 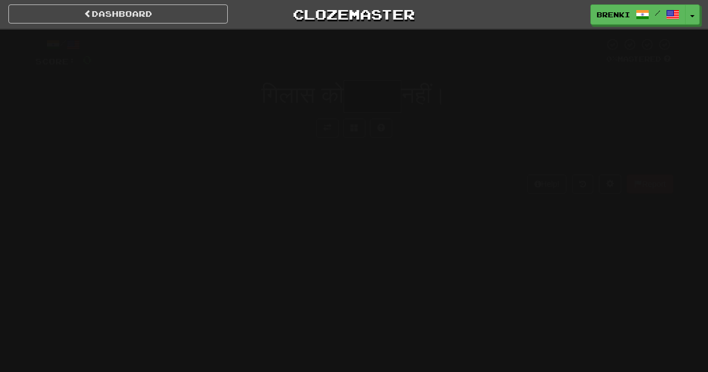 I want to click on button: Toggle translation (alt+t), so click(x=327, y=128).